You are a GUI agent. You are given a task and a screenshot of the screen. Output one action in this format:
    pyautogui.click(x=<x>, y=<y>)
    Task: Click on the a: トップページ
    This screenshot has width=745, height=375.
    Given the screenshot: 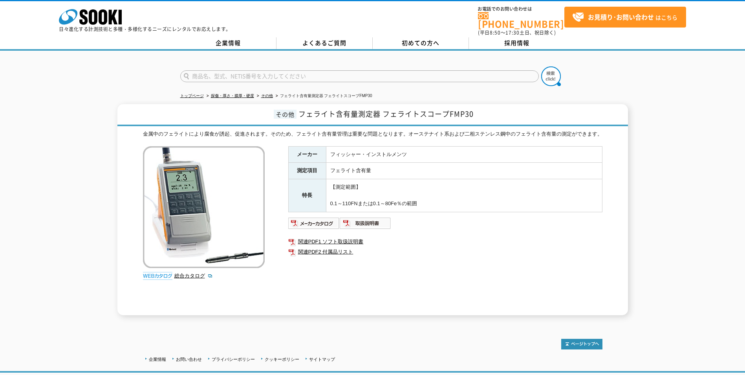 What is the action you would take?
    pyautogui.click(x=192, y=95)
    